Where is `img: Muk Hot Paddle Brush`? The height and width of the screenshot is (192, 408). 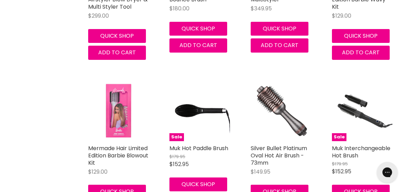 img: Muk Hot Paddle Brush is located at coordinates (199, 111).